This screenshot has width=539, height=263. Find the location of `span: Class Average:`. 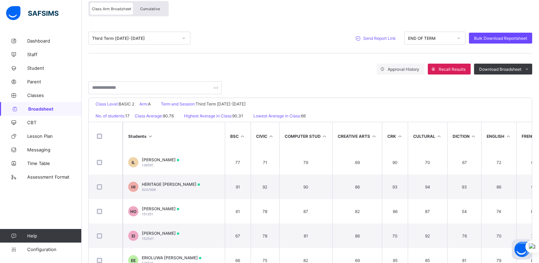

span: Class Average: is located at coordinates (149, 116).